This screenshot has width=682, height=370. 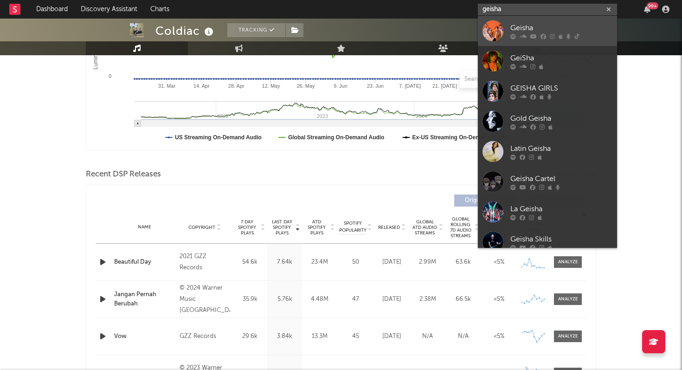 What do you see at coordinates (316, 227) in the screenshot?
I see `span: ATD Spotify Plays` at bounding box center [316, 227].